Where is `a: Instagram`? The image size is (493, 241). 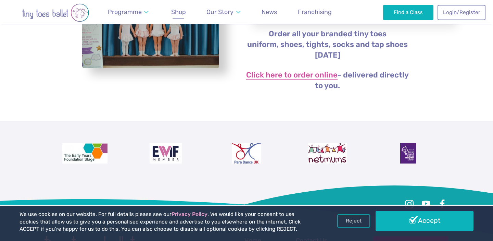 a: Instagram is located at coordinates (410, 204).